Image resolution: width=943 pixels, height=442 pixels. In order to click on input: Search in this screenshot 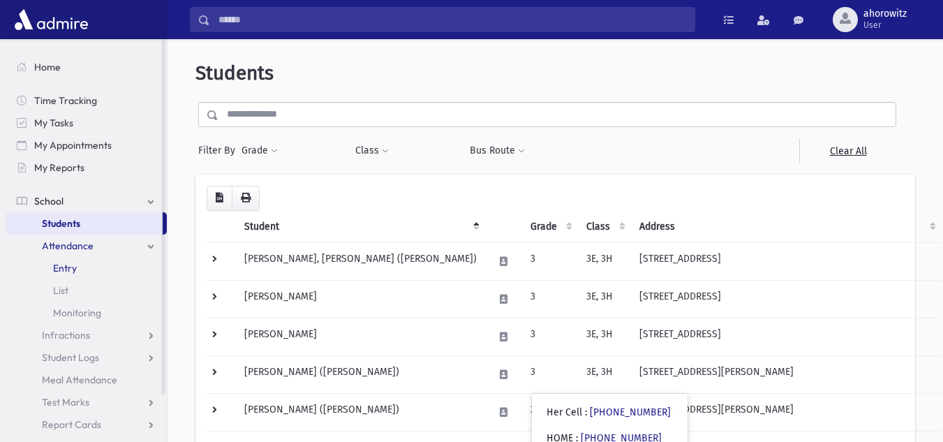, I will do `click(452, 20)`.